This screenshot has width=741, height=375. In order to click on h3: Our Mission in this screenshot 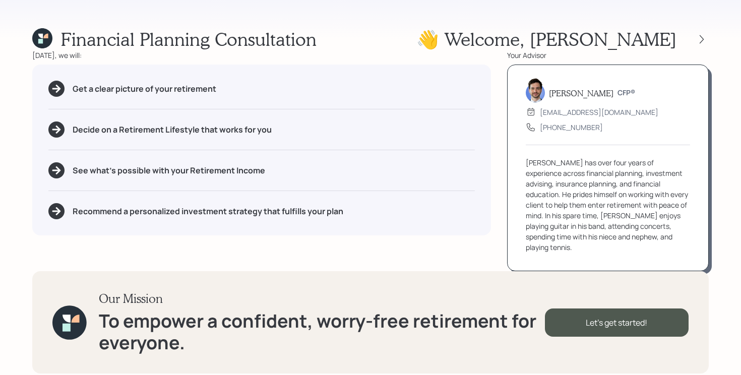, I will do `click(322, 299)`.